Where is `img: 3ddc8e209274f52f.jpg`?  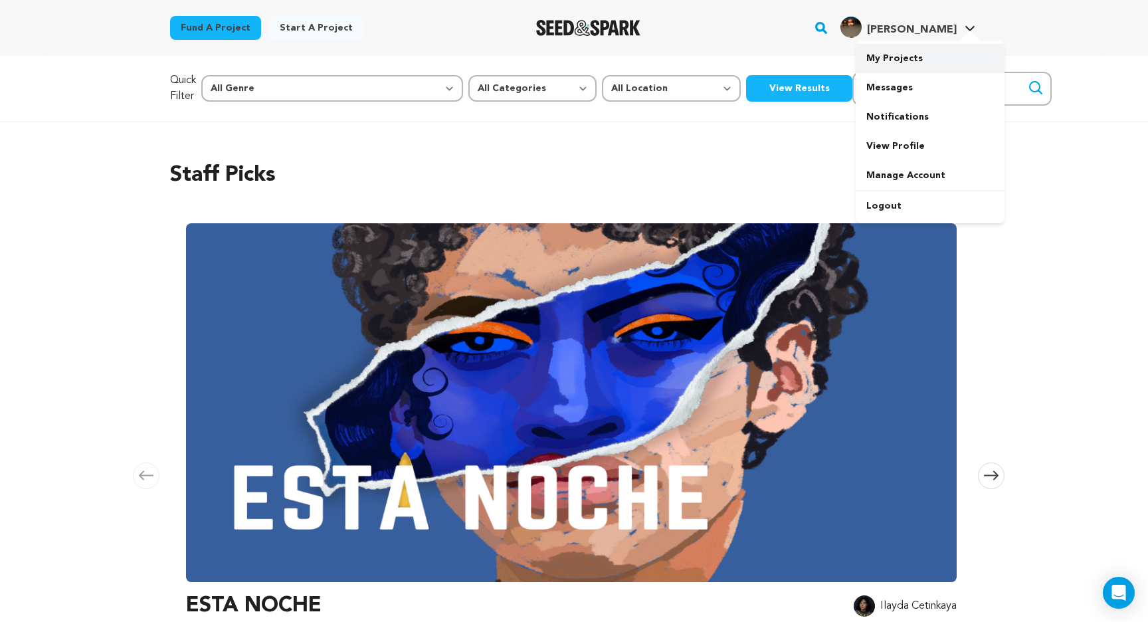 img: 3ddc8e209274f52f.jpg is located at coordinates (851, 27).